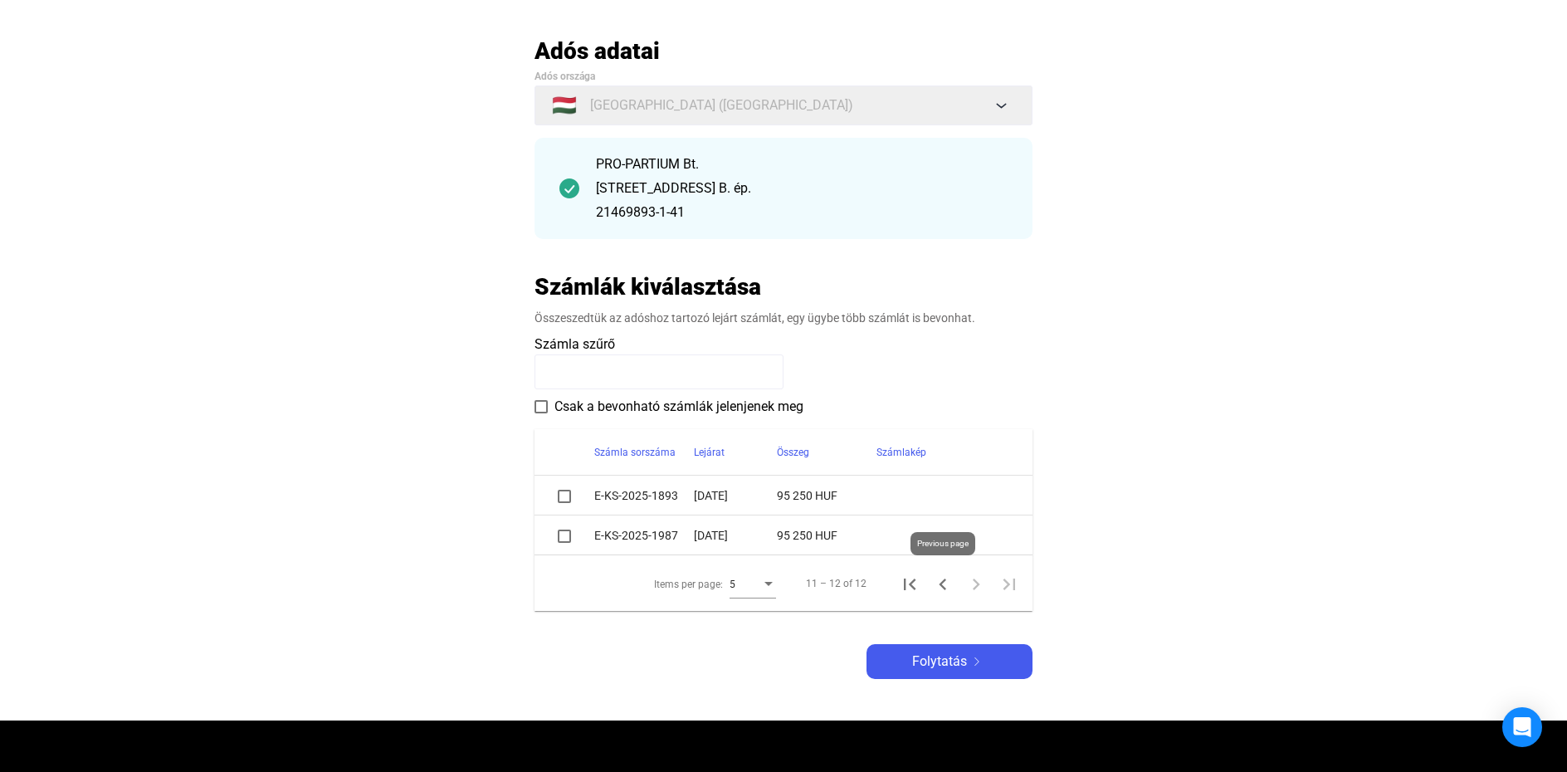  What do you see at coordinates (939, 661) in the screenshot?
I see `span: Folytatás` at bounding box center [939, 661].